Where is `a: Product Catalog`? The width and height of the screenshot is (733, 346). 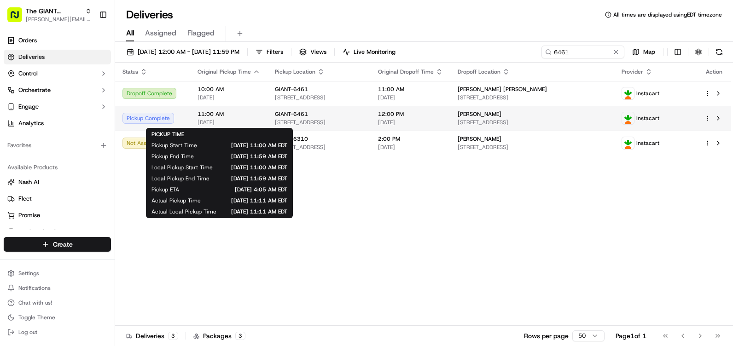
a: Product Catalog is located at coordinates (57, 232).